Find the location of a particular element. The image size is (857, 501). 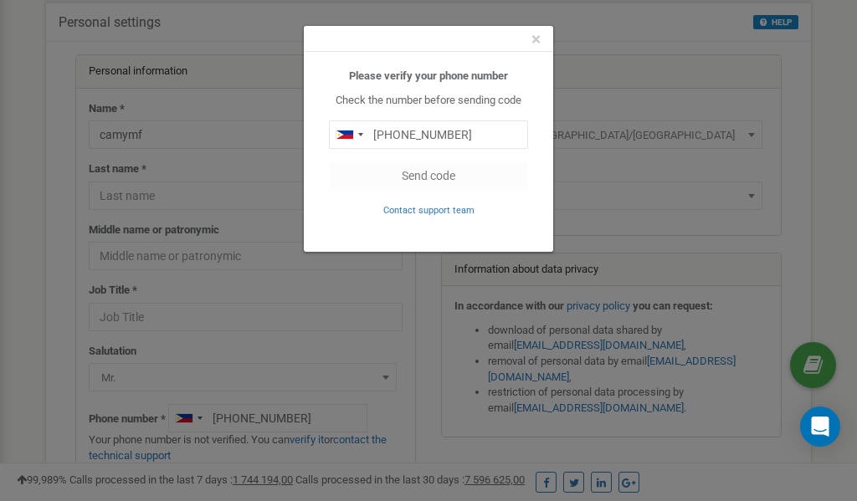

button: Send code is located at coordinates (428, 176).